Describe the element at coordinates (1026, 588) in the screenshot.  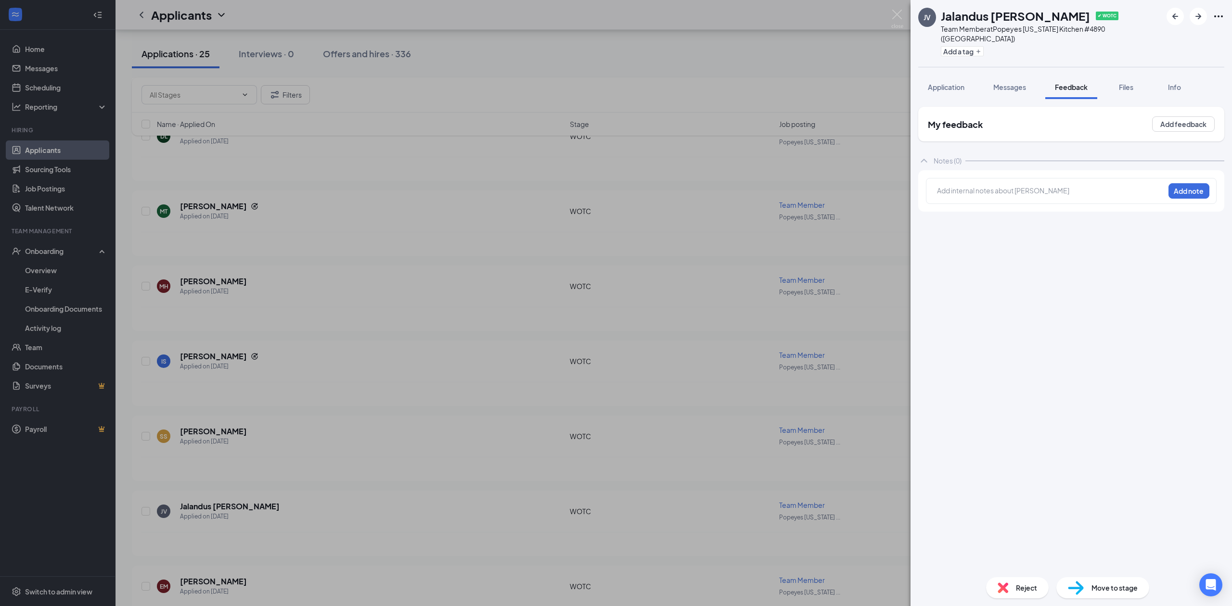
I see `span: Reject` at that location.